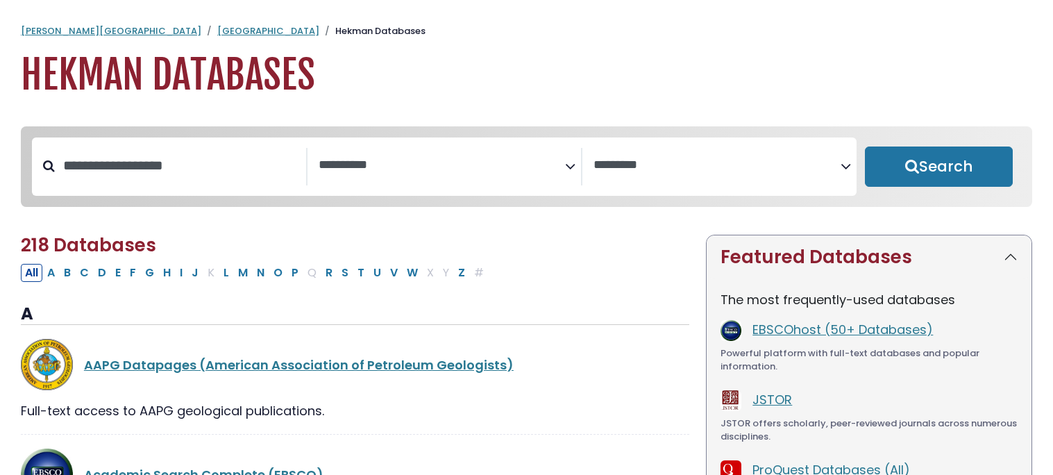 The height and width of the screenshot is (475, 1053). I want to click on h1: Hekman Databases, so click(526, 75).